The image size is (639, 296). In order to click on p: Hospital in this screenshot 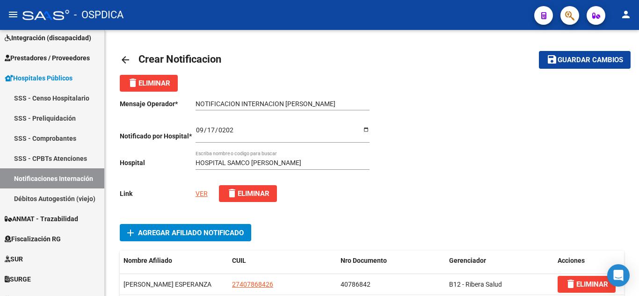, I will do `click(158, 163)`.